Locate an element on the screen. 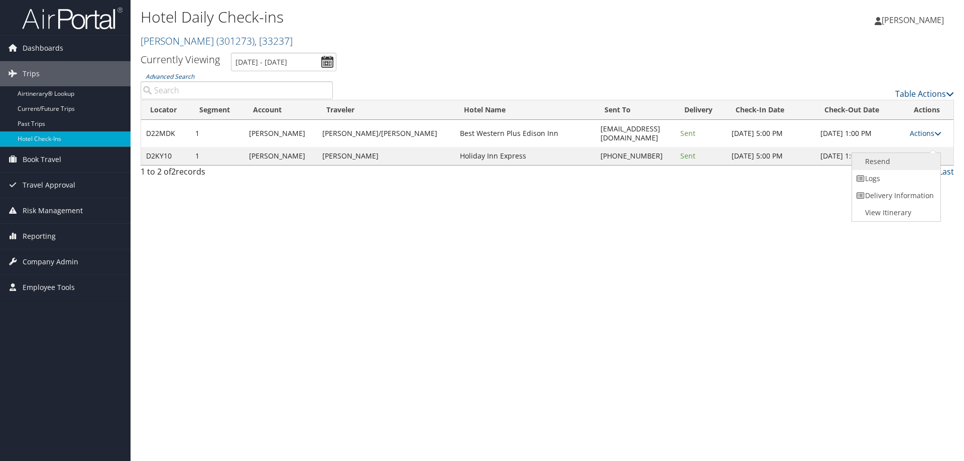 The image size is (964, 461). input: Advanced Search is located at coordinates (236, 90).